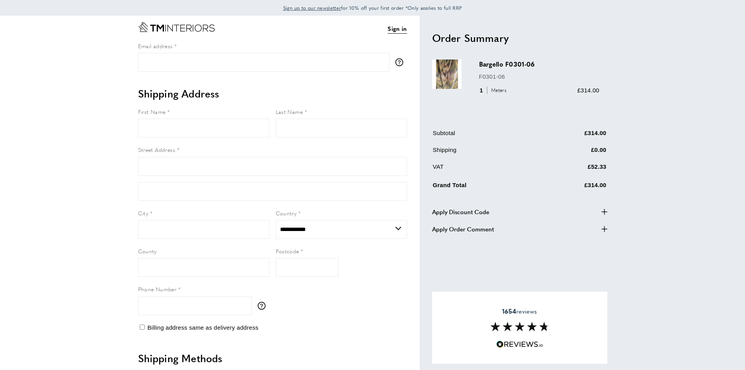 Image resolution: width=745 pixels, height=370 pixels. What do you see at coordinates (143, 213) in the screenshot?
I see `span: City` at bounding box center [143, 213].